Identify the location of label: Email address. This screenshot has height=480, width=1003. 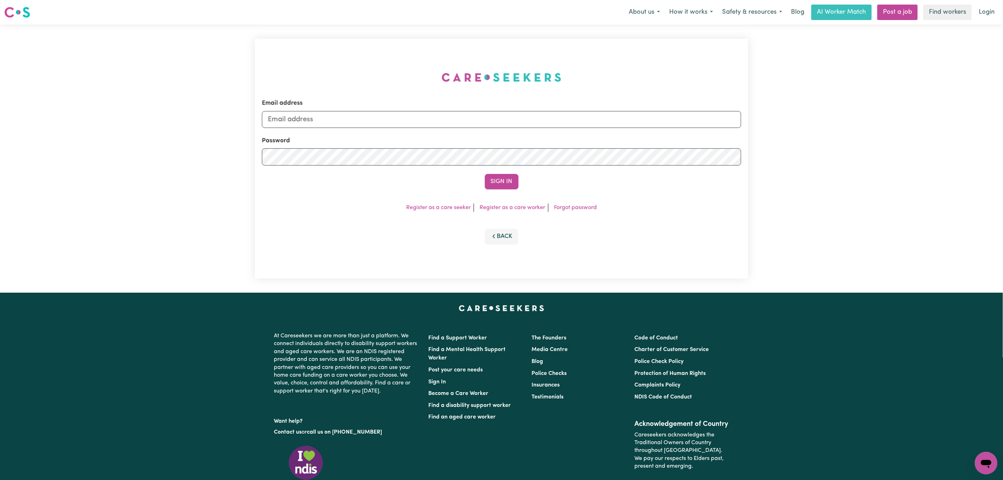
(282, 103).